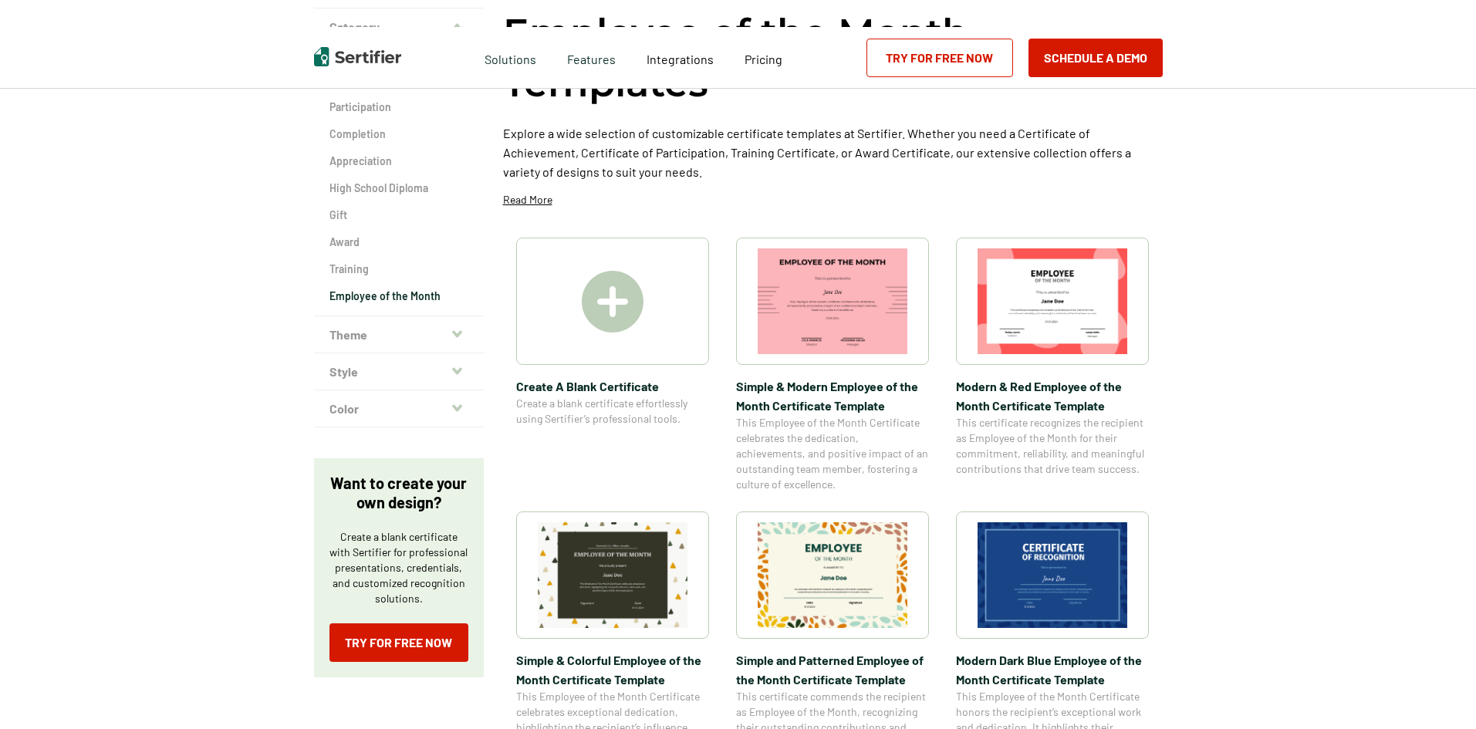 This screenshot has height=729, width=1476. Describe the element at coordinates (613, 575) in the screenshot. I see `img: Simple & Colorful Employee of the Month Certificate Template` at that location.